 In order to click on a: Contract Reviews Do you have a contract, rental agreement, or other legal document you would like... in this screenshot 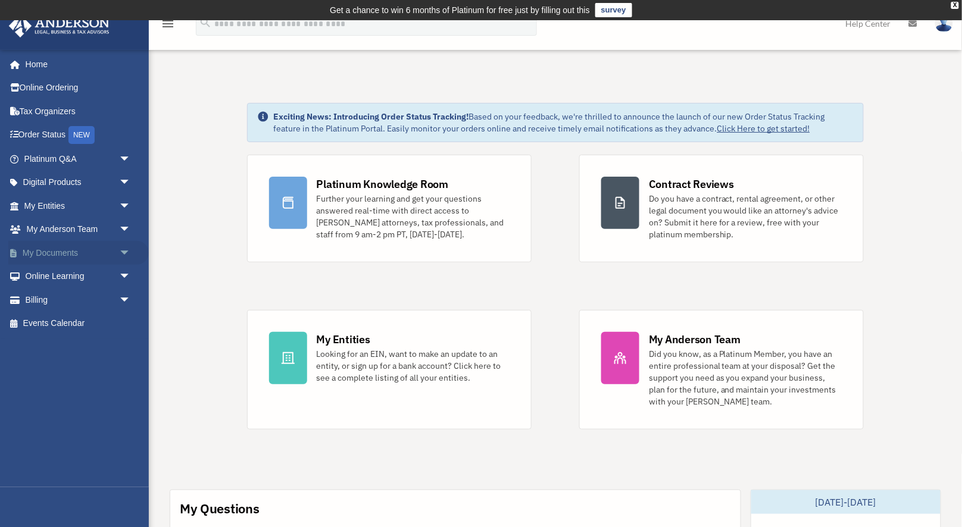, I will do `click(721, 208)`.